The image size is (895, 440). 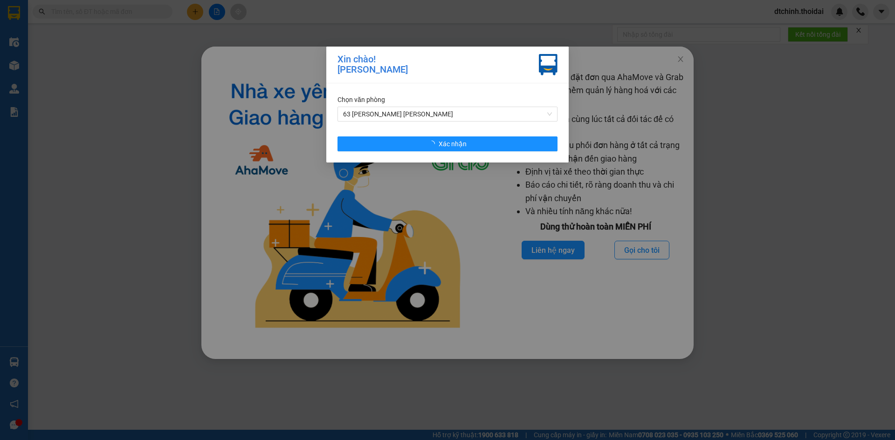 What do you see at coordinates (447, 100) in the screenshot?
I see `div: Chọn văn phòng` at bounding box center [447, 100].